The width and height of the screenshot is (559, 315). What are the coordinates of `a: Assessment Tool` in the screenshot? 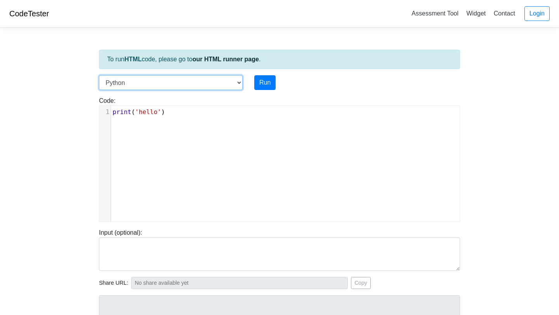 It's located at (435, 13).